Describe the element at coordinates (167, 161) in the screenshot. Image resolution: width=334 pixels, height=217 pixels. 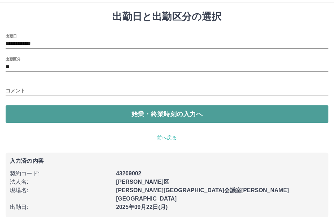
I see `p: 入力済の内容` at that location.